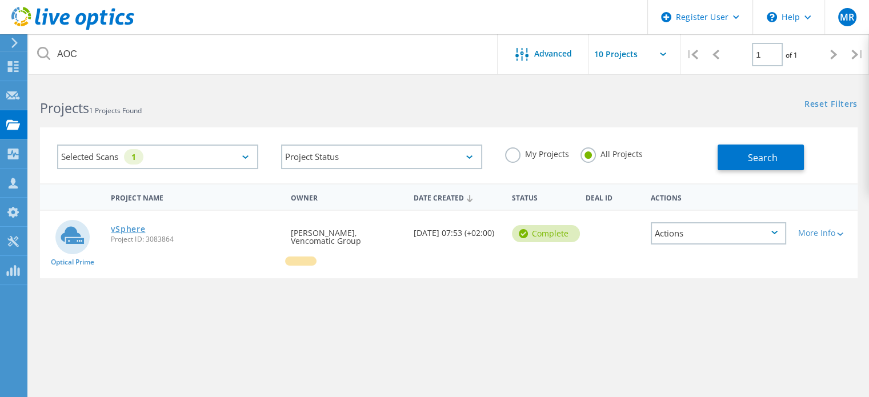 The image size is (869, 397). I want to click on div: Complete, so click(545, 234).